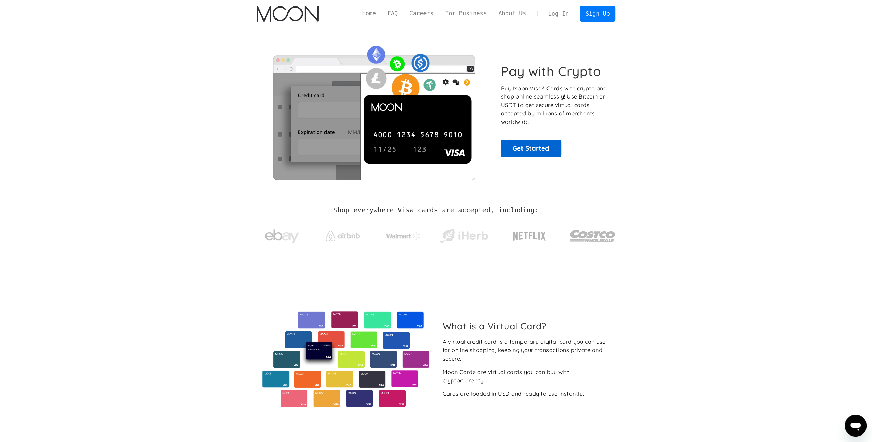 Image resolution: width=872 pixels, height=442 pixels. Describe the element at coordinates (421, 13) in the screenshot. I see `a: Careers` at that location.